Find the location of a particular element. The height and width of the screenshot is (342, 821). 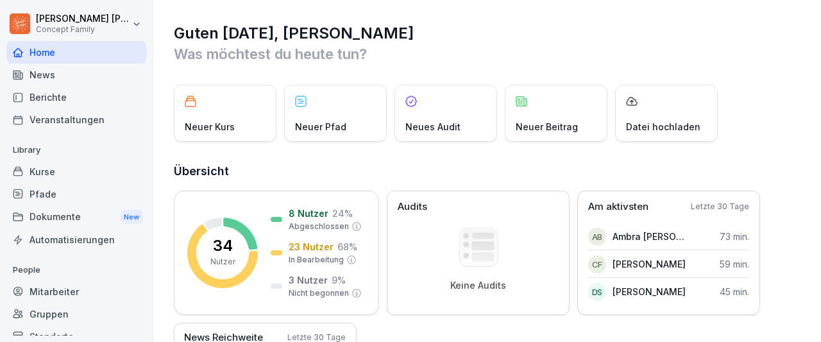

p: Letzte 30 Tage is located at coordinates (720, 207).